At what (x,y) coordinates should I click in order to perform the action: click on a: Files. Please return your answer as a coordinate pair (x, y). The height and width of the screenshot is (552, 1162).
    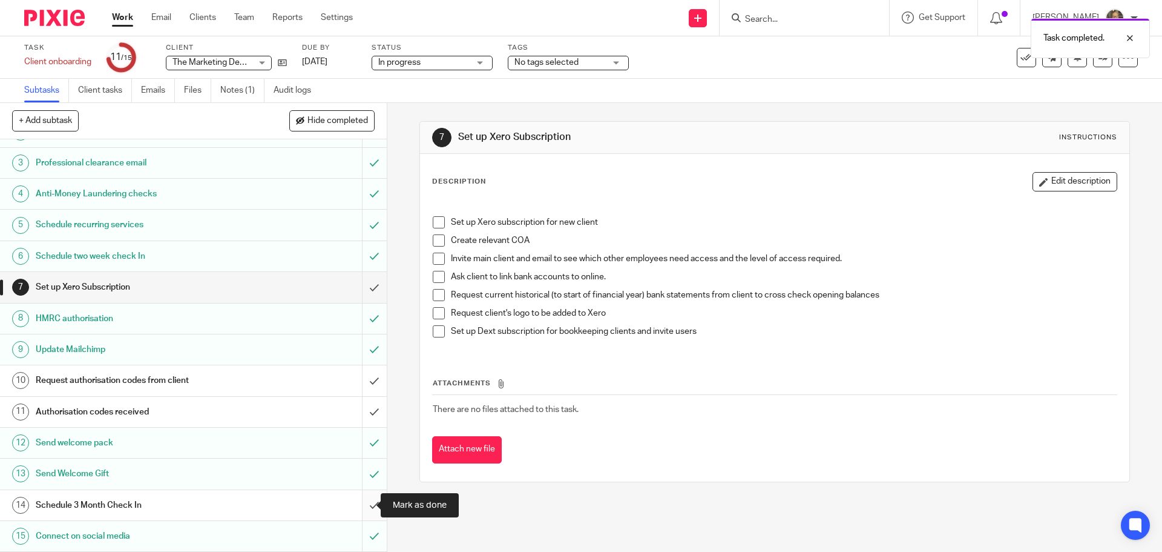
    Looking at the image, I should click on (197, 90).